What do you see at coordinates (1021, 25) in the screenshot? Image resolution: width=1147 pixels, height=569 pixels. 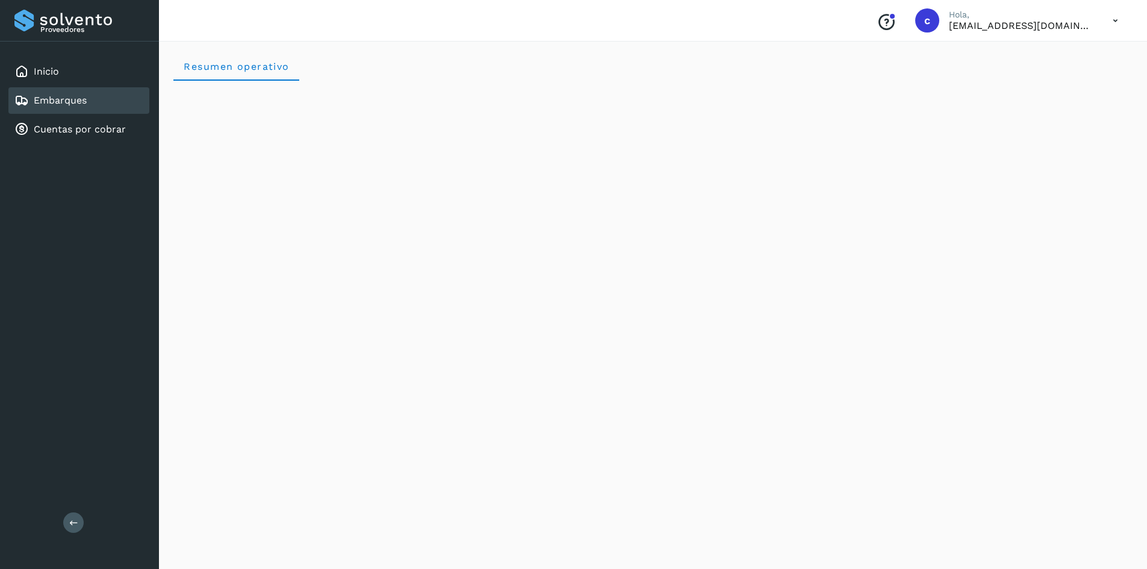 I see `p: cuentas3@enlacesmet.com.mx` at bounding box center [1021, 25].